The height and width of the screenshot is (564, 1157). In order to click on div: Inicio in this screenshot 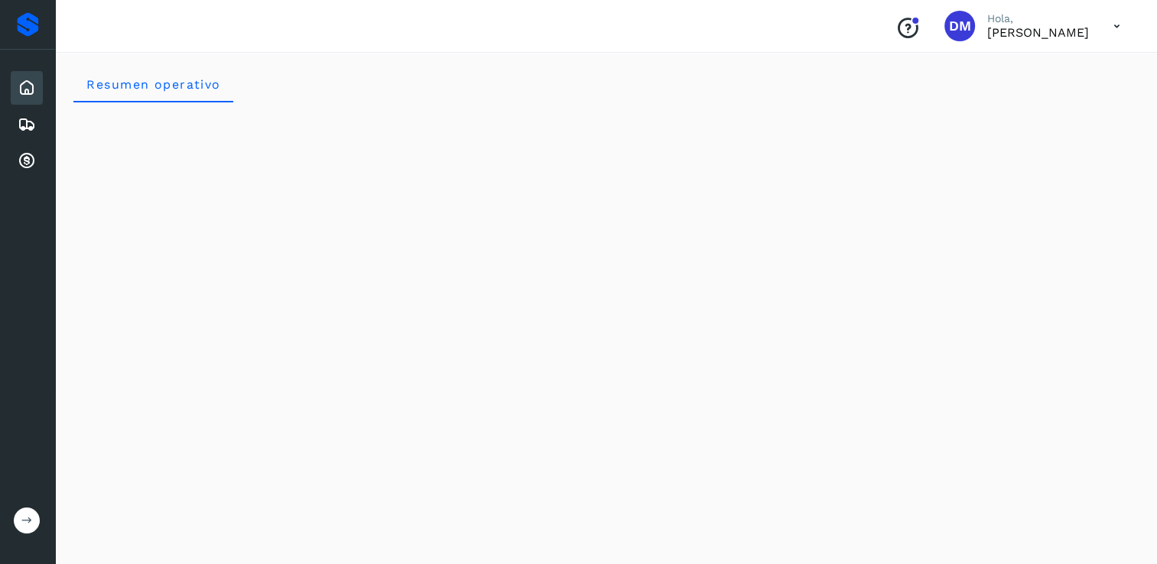, I will do `click(27, 88)`.